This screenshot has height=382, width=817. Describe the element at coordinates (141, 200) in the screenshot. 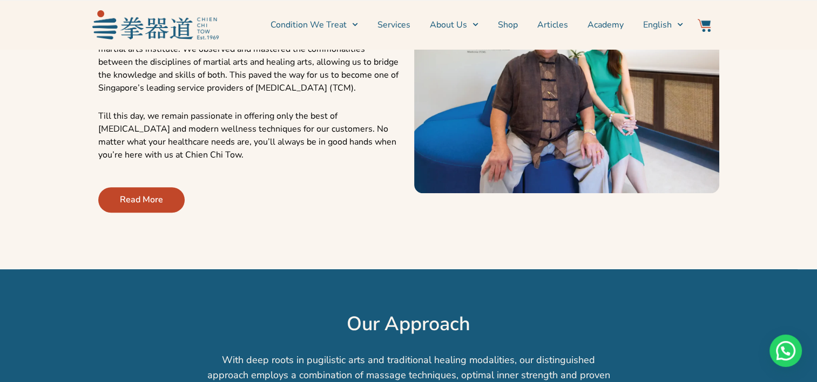

I see `a: Read More` at that location.